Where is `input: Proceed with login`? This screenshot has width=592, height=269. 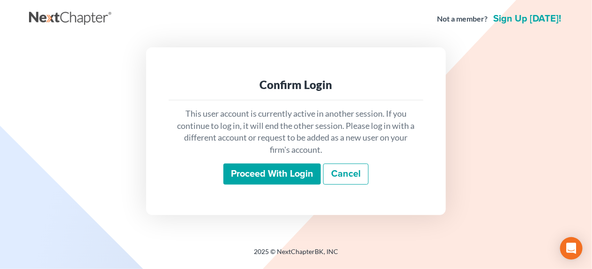
input: Proceed with login is located at coordinates (272, 174).